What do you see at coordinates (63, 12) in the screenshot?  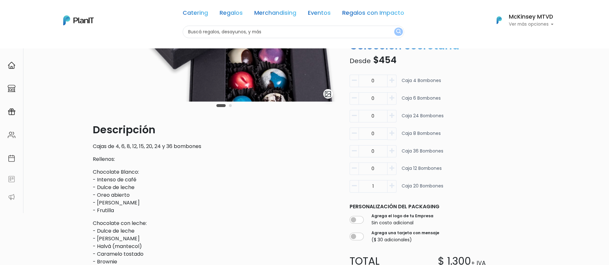 I see `div: ¿Necesitás ayuda?` at bounding box center [63, 12].